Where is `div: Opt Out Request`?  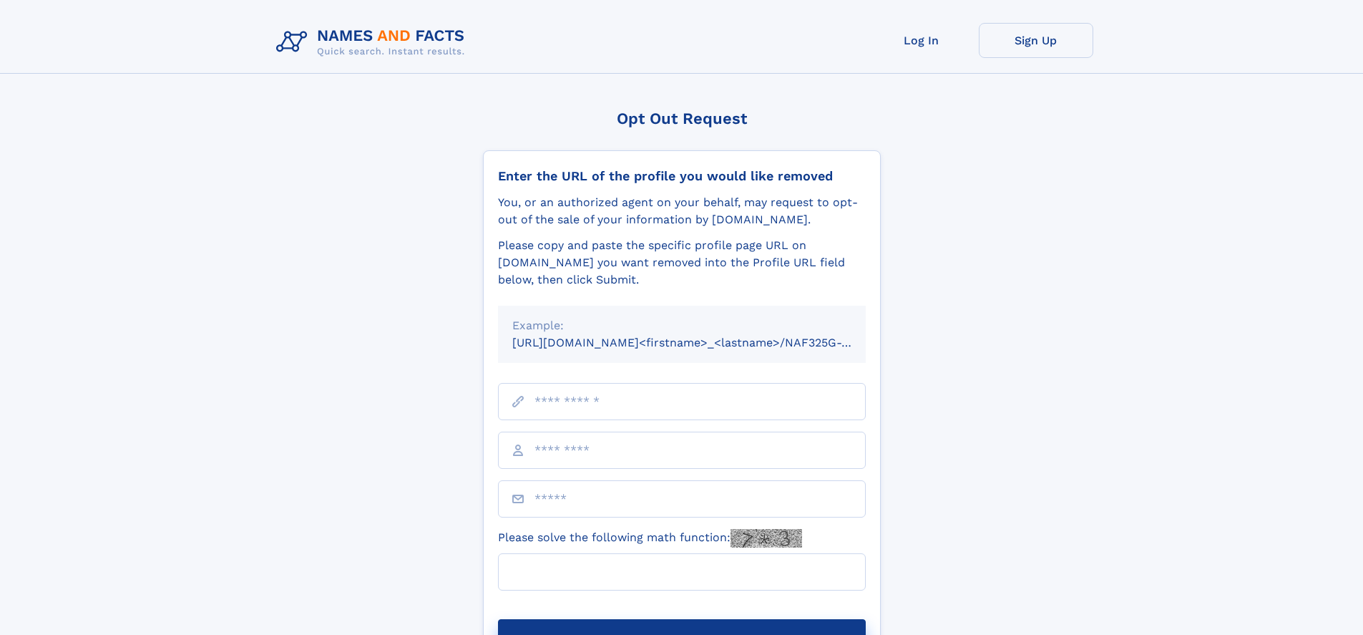
div: Opt Out Request is located at coordinates (682, 118).